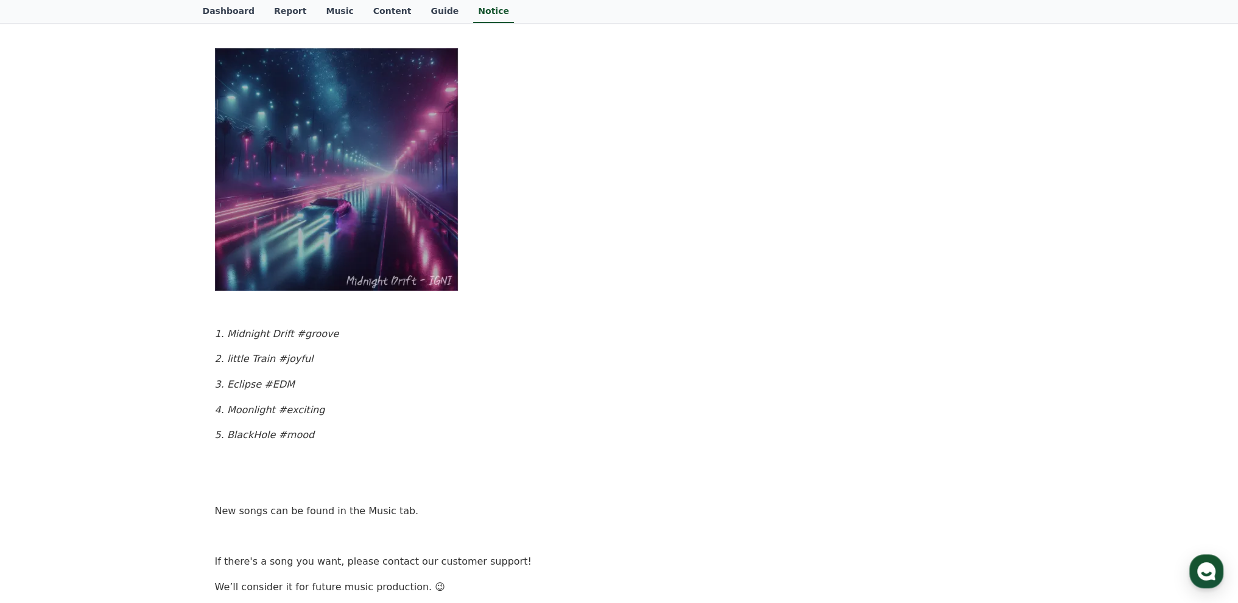  I want to click on a: Settings, so click(195, 401).